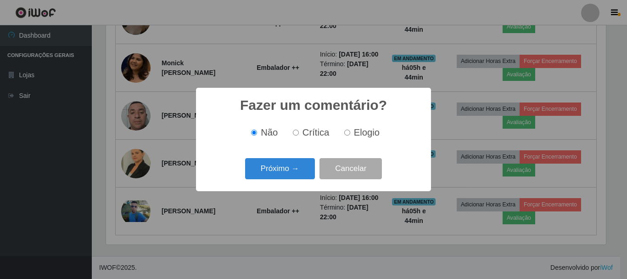  What do you see at coordinates (269, 132) in the screenshot?
I see `span: Não` at bounding box center [269, 132].